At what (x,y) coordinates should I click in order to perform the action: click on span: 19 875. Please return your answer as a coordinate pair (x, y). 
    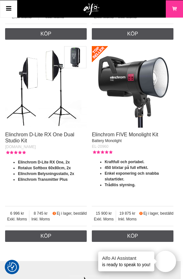
    Looking at the image, I should click on (127, 213).